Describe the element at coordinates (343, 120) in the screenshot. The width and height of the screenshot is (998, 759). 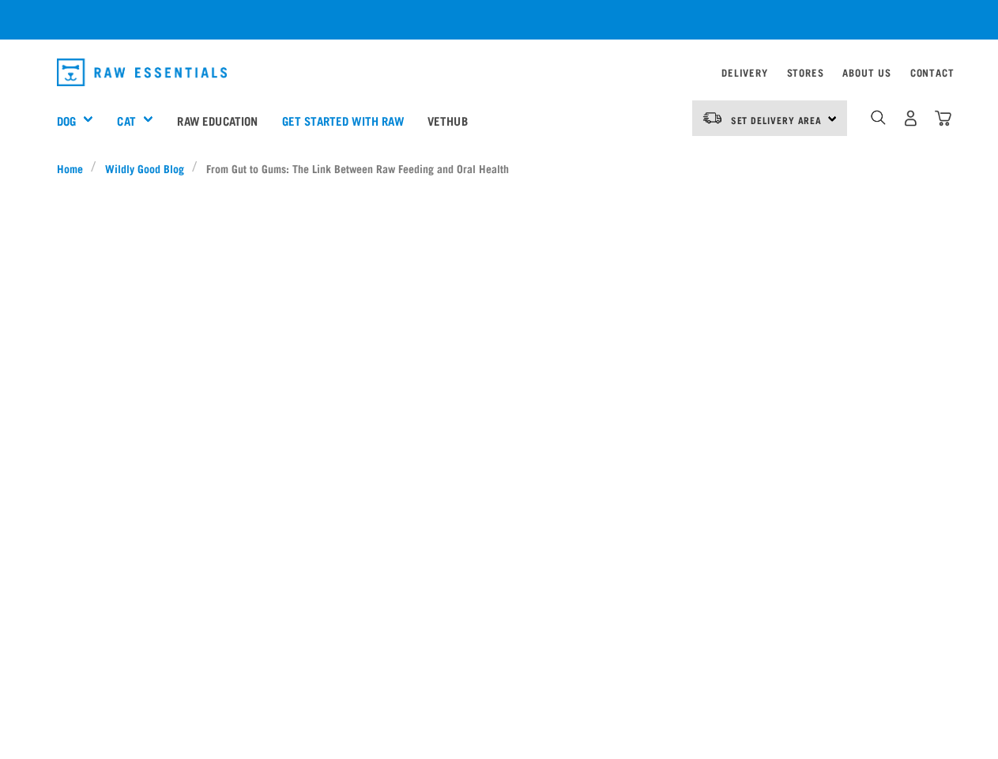
I see `a: Get started with Raw` at that location.